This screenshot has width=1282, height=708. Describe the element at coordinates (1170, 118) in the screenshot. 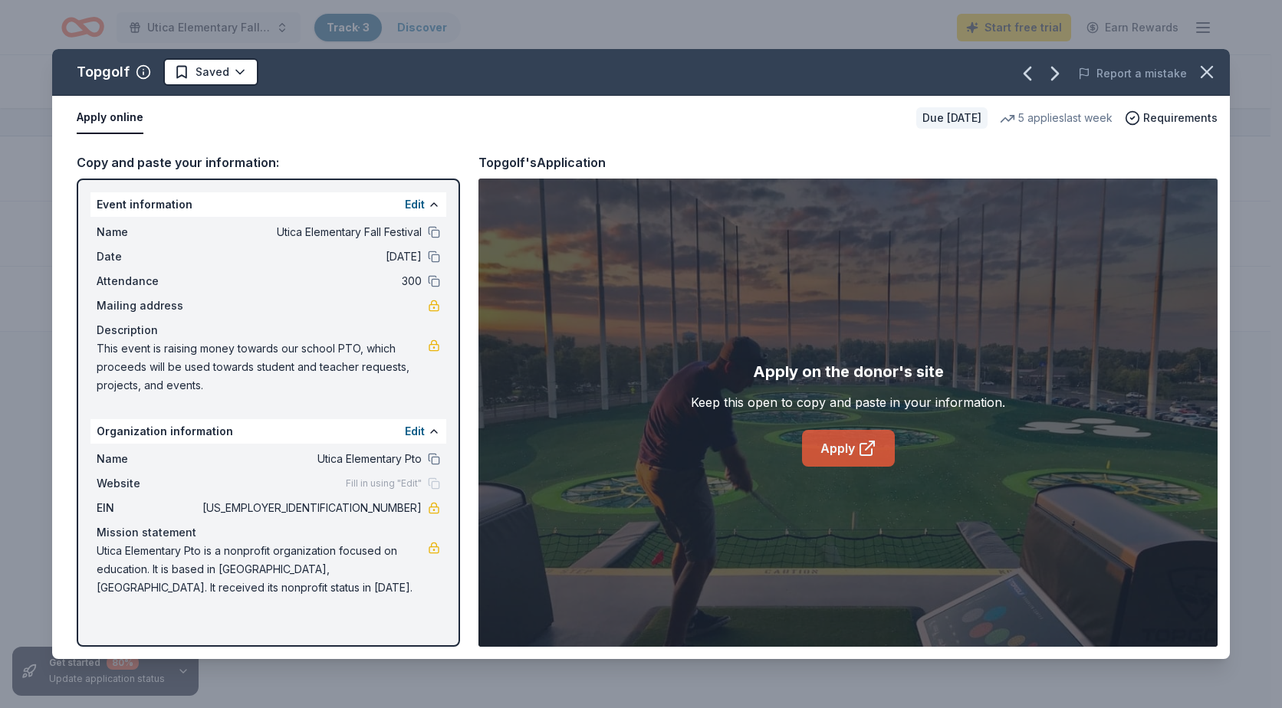

I see `button: Requirements` at that location.